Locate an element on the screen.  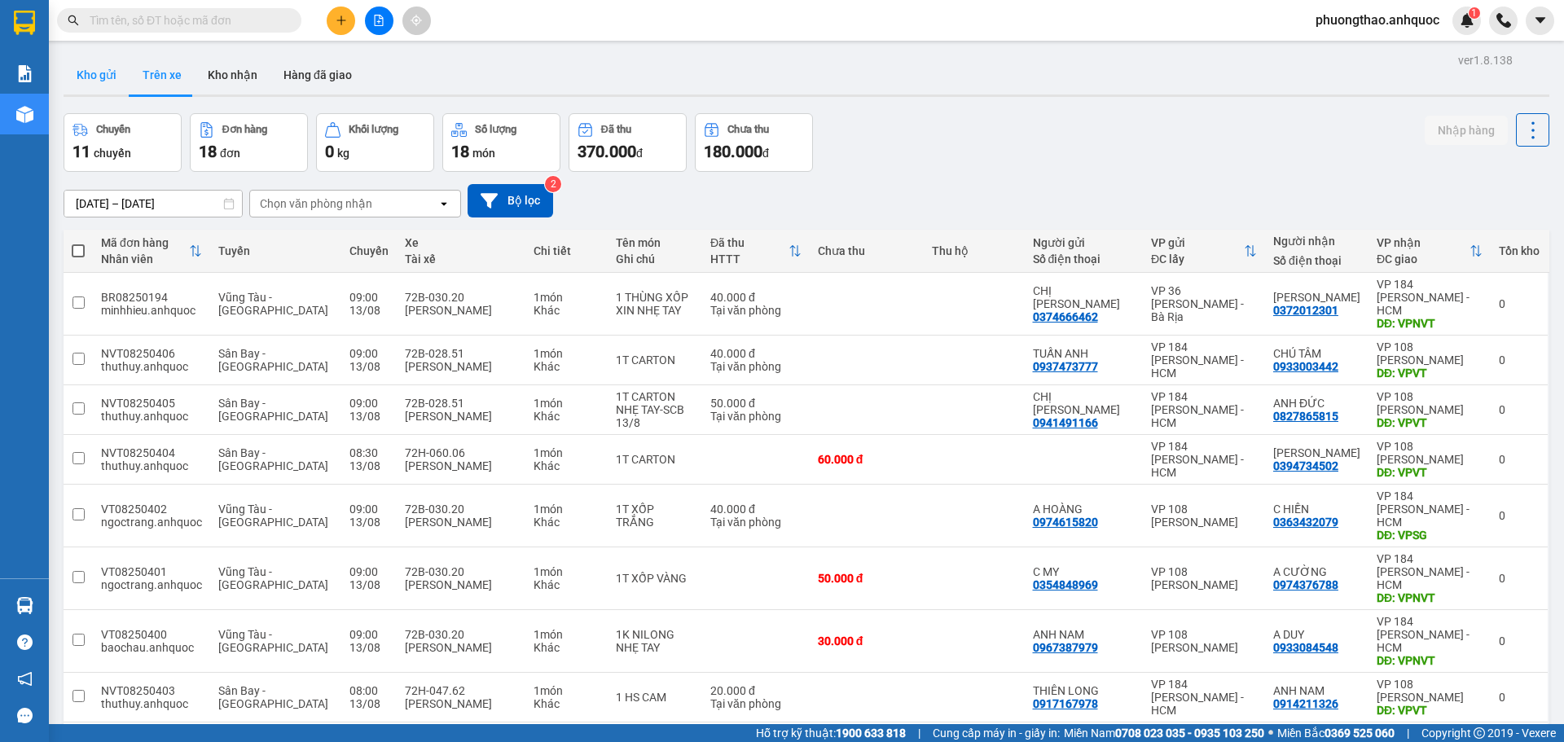
span: 1 is located at coordinates (1474, 13).